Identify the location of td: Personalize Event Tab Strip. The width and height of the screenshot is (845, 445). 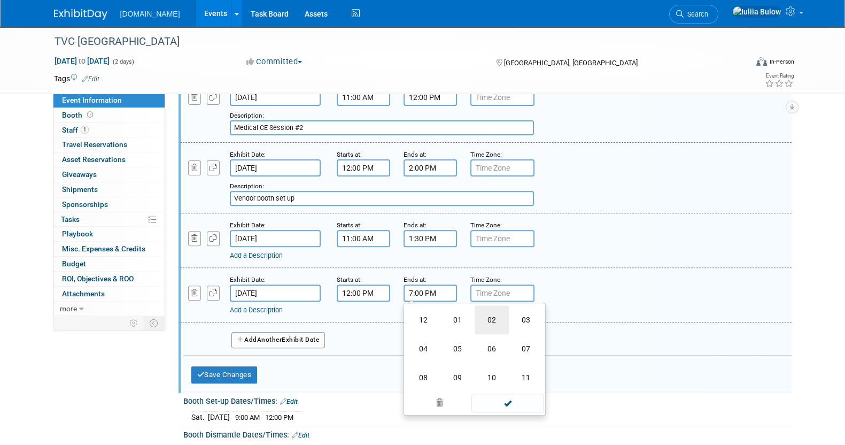
(134, 323).